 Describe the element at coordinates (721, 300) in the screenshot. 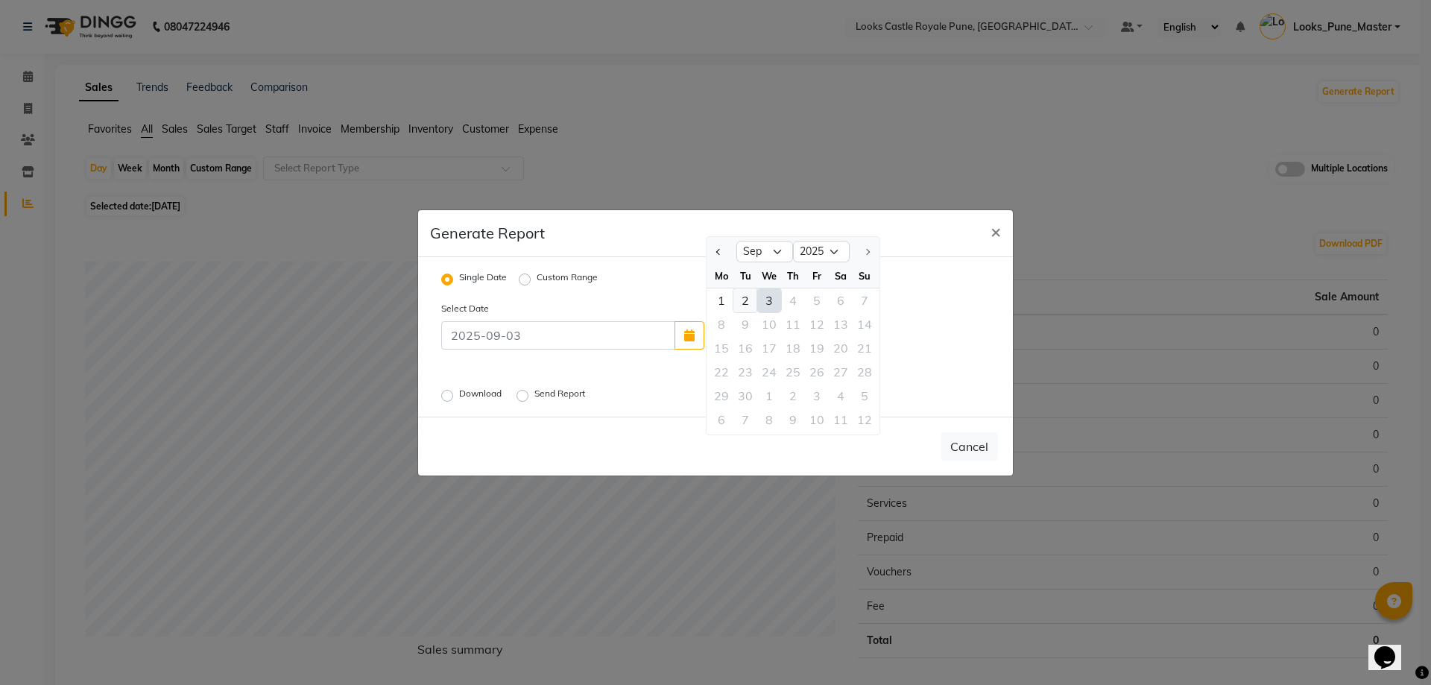

I see `div: 1` at that location.